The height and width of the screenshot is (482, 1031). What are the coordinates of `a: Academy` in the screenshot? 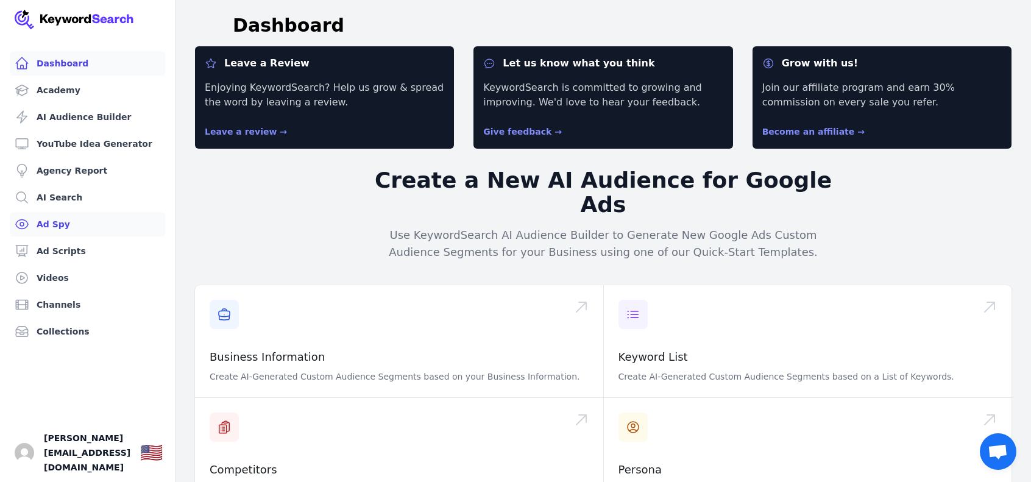 It's located at (87, 90).